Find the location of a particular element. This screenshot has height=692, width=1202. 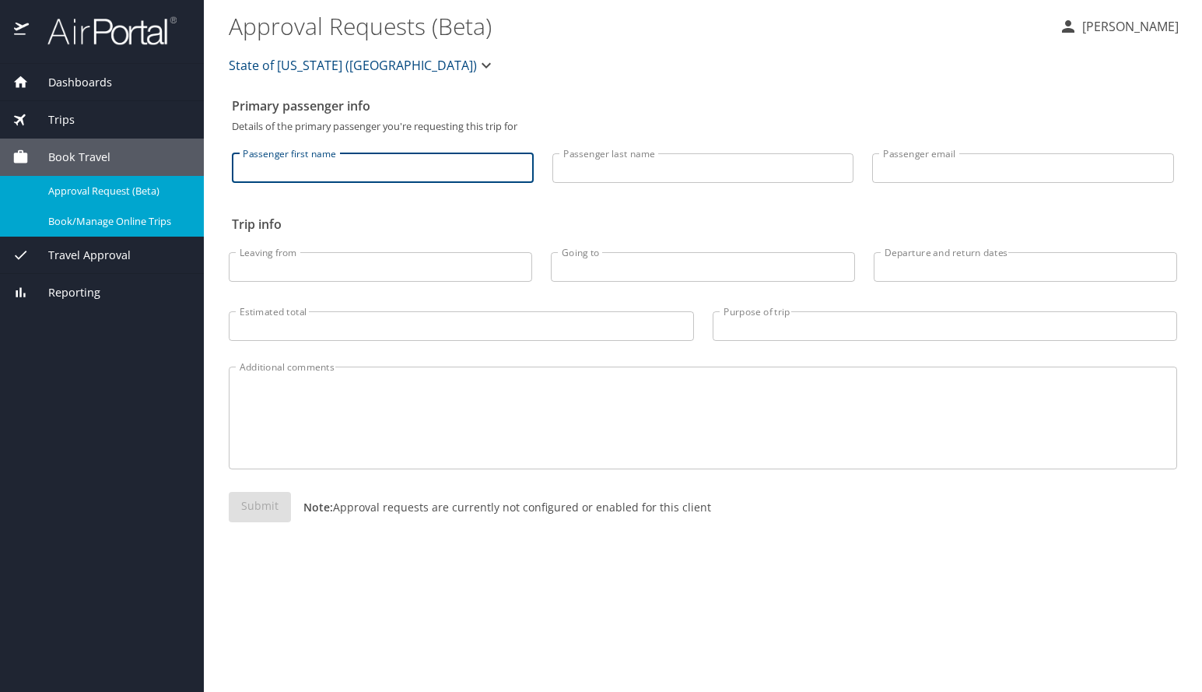

span: Book/Manage Online Trips is located at coordinates (117, 221).